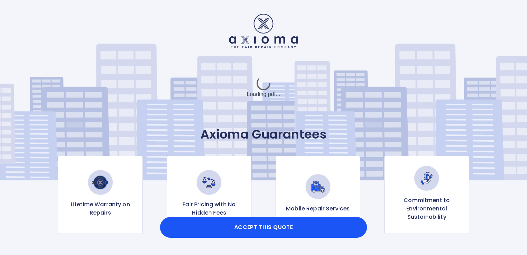 This screenshot has height=255, width=527. I want to click on p: Axioma Guarantees, so click(264, 134).